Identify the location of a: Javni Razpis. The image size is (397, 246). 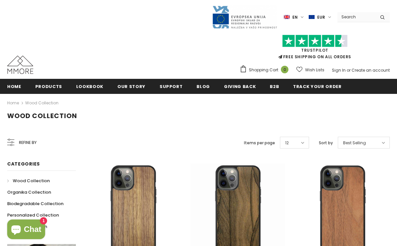
(244, 17).